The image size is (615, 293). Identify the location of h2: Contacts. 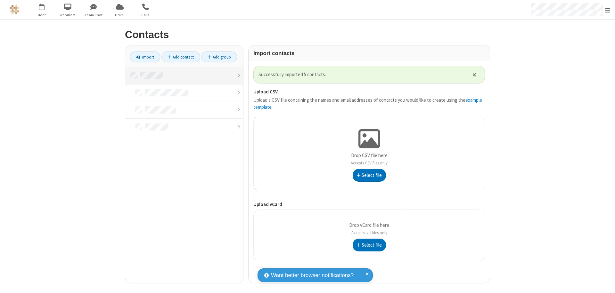
(307, 35).